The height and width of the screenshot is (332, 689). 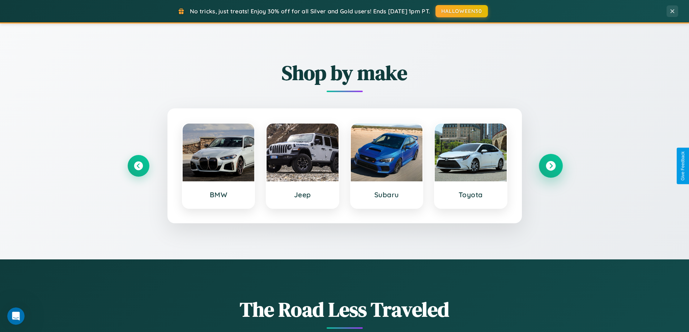 I want to click on h3: Toyota, so click(x=470, y=195).